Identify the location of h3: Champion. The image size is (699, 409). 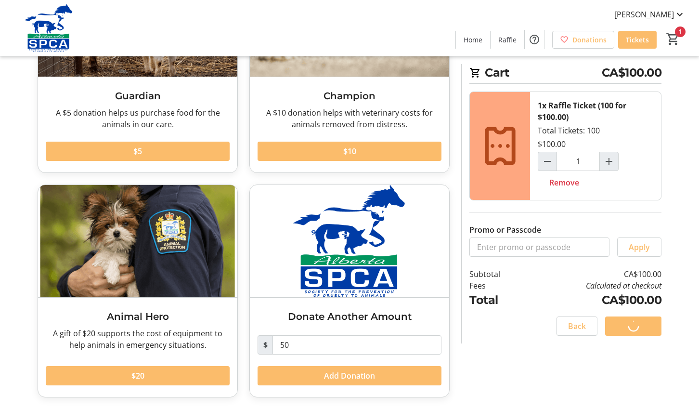
(350, 96).